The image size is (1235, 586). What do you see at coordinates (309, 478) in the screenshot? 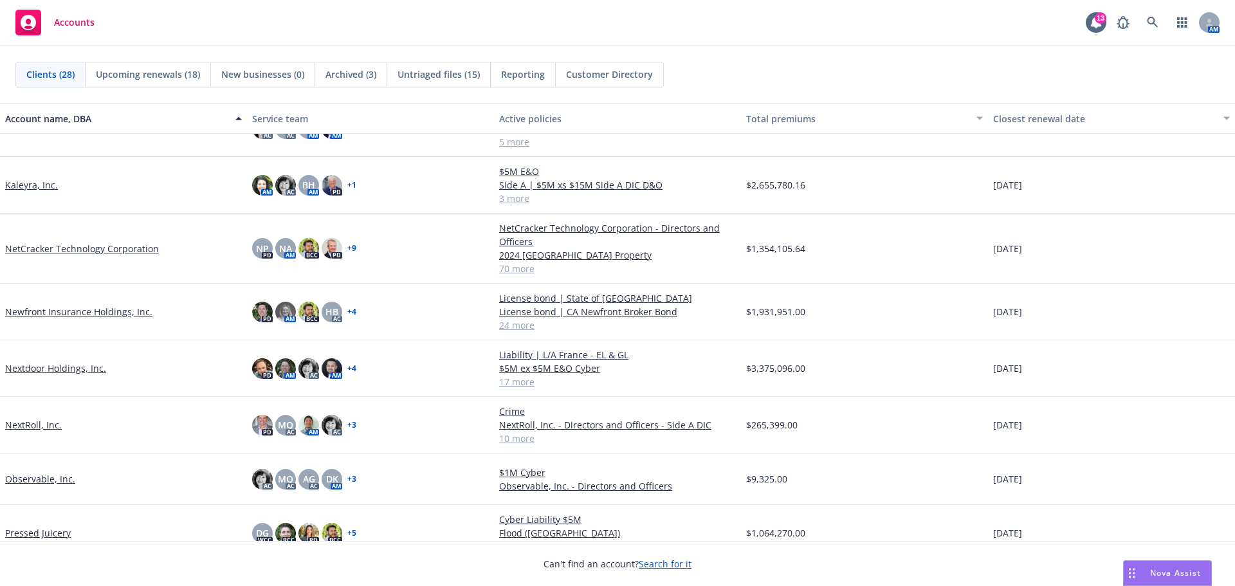
I see `span: AG` at bounding box center [309, 478].